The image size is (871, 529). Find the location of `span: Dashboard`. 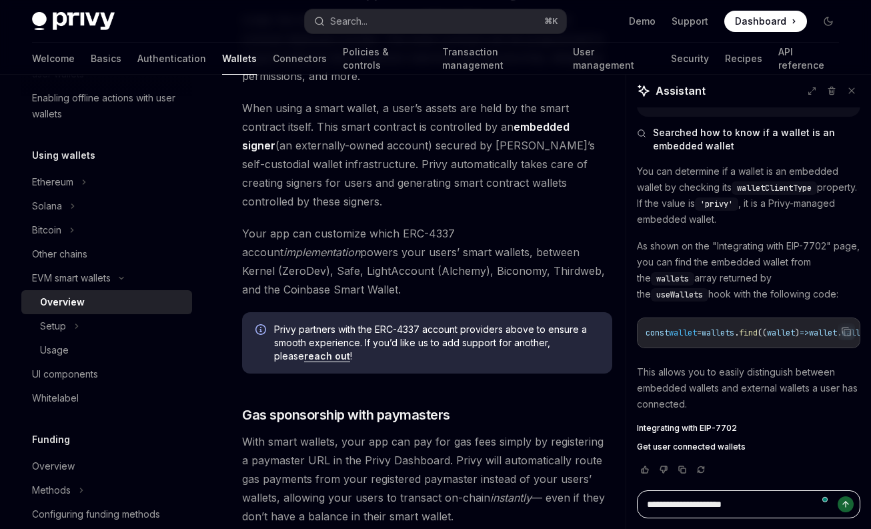

span: Dashboard is located at coordinates (760, 21).